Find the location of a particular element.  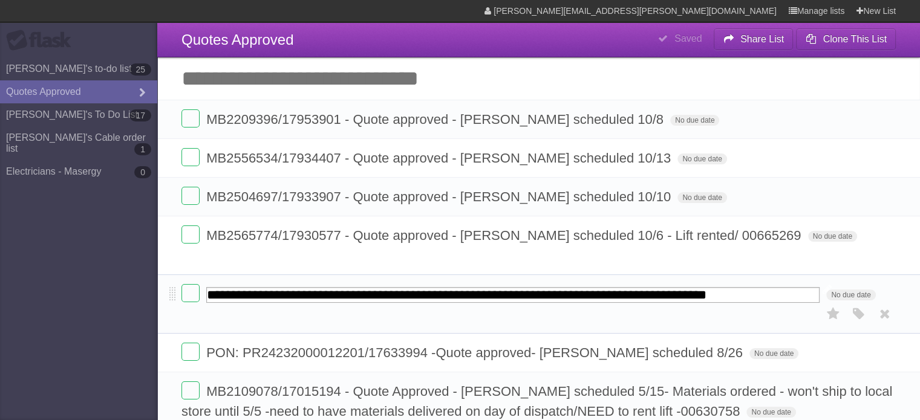

b: 0 is located at coordinates (143, 172).